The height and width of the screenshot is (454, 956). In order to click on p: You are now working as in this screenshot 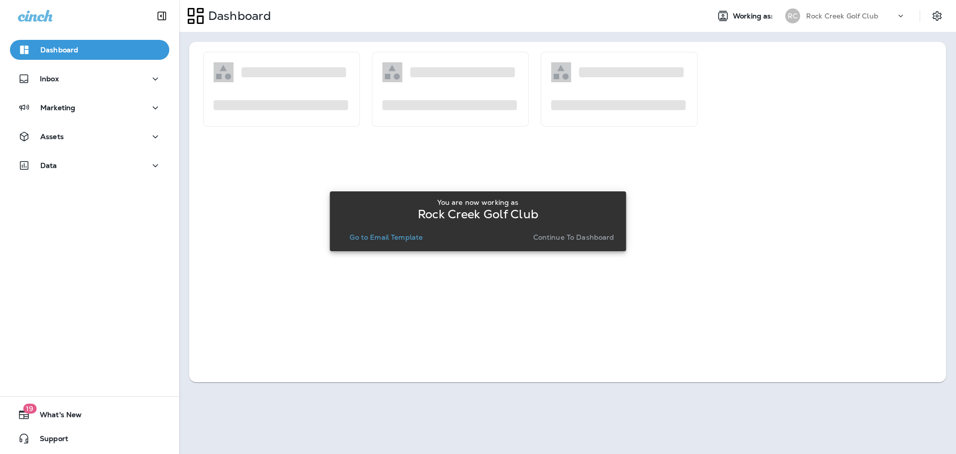, I will do `click(477, 202)`.